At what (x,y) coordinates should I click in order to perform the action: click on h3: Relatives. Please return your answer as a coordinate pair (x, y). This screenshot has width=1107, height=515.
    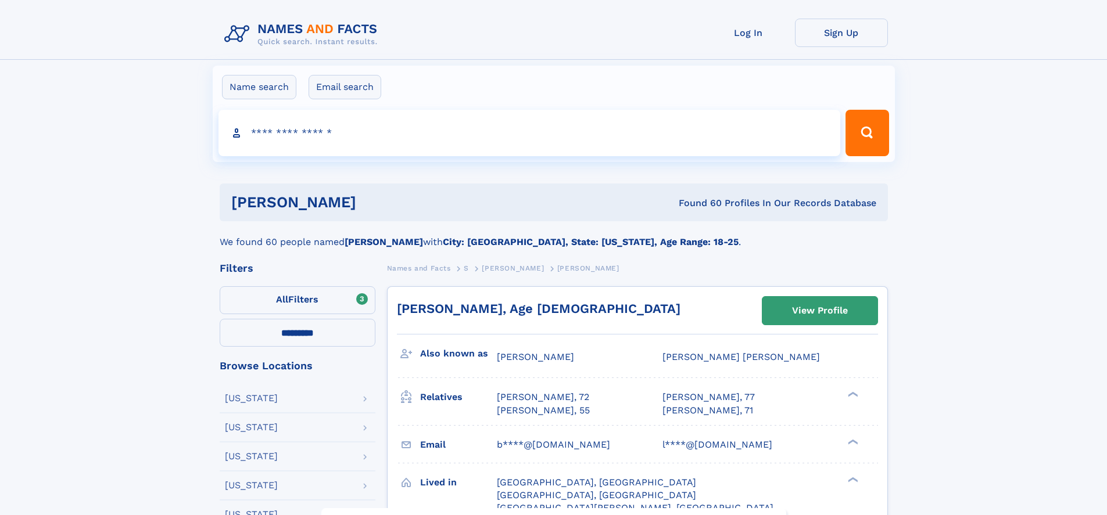
    Looking at the image, I should click on (458, 397).